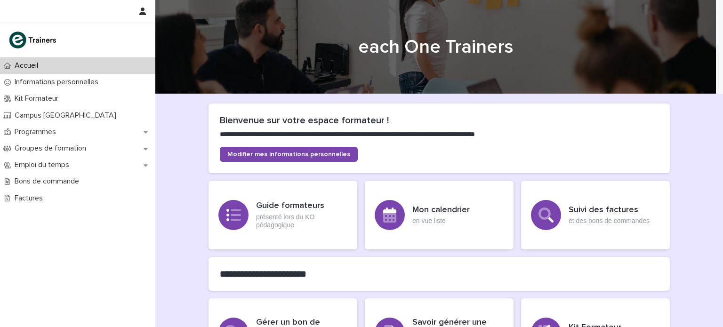 Image resolution: width=723 pixels, height=327 pixels. Describe the element at coordinates (28, 65) in the screenshot. I see `p: Accueil` at that location.